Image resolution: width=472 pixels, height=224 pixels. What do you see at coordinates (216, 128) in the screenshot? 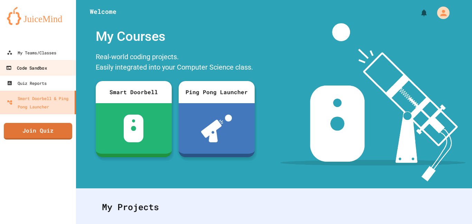
I see `img: ppl-with-ball.png` at bounding box center [216, 128].